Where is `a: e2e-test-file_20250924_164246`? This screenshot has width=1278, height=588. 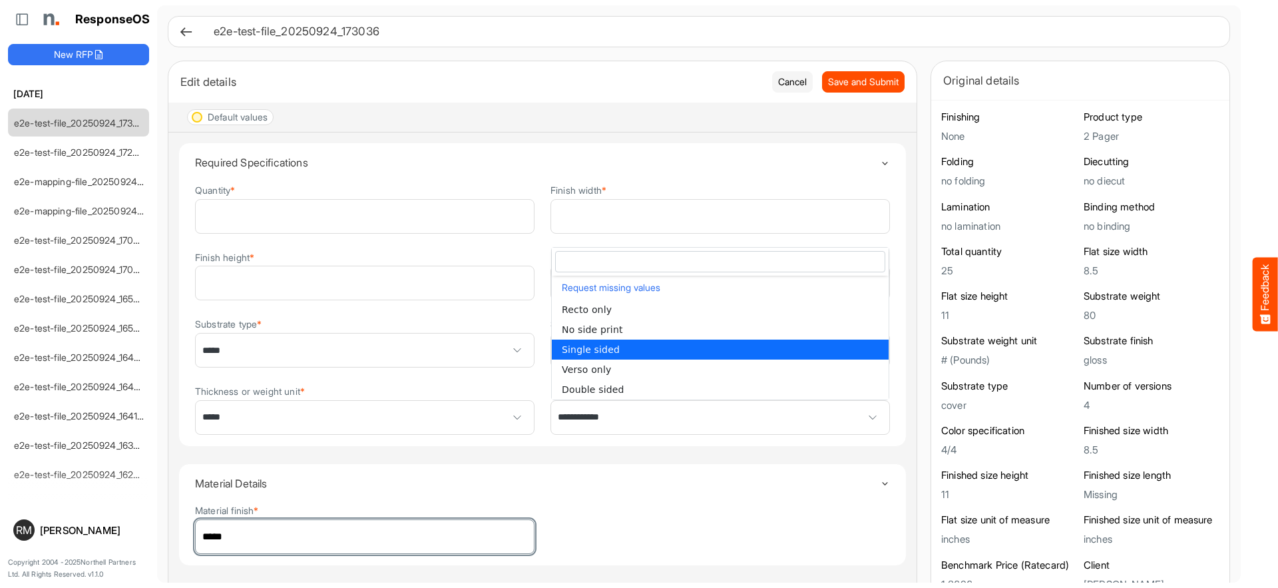 a: e2e-test-file_20250924_164246 is located at coordinates (83, 386).